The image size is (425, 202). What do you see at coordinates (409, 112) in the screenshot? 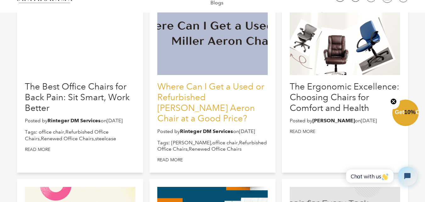
I see `span: Get Off` at bounding box center [409, 112].